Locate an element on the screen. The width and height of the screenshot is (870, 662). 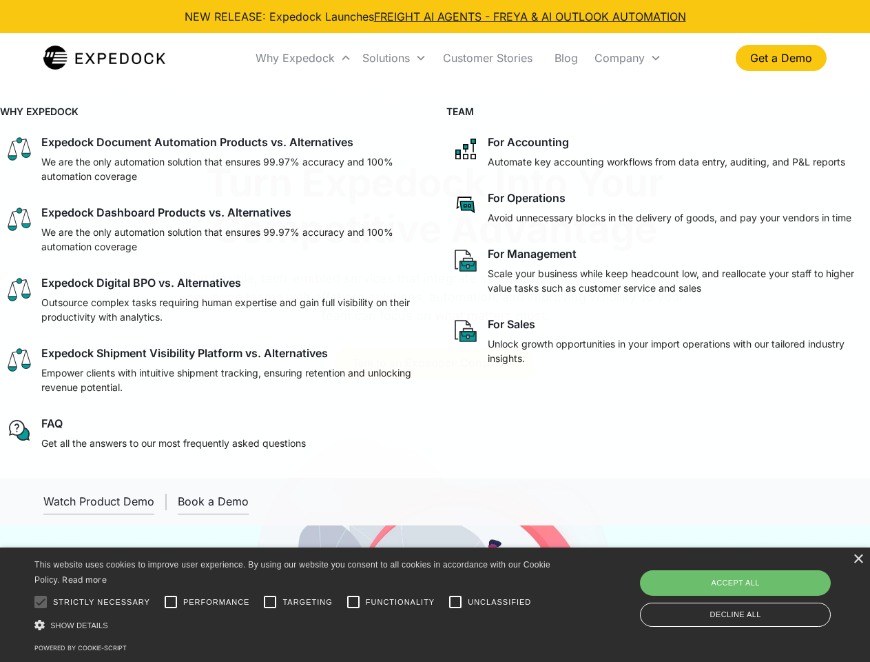
div: FAQ is located at coordinates (52, 423).